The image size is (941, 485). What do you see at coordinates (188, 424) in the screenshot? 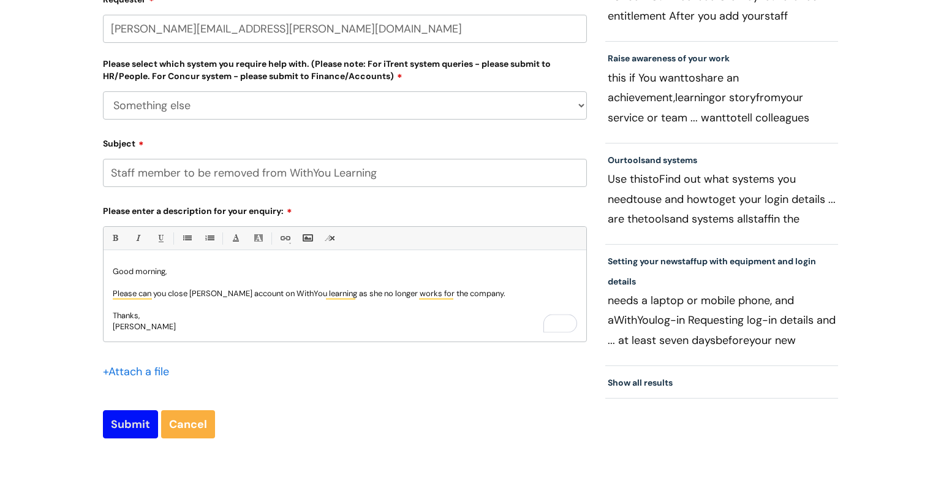
I see `a: Cancel` at bounding box center [188, 424].